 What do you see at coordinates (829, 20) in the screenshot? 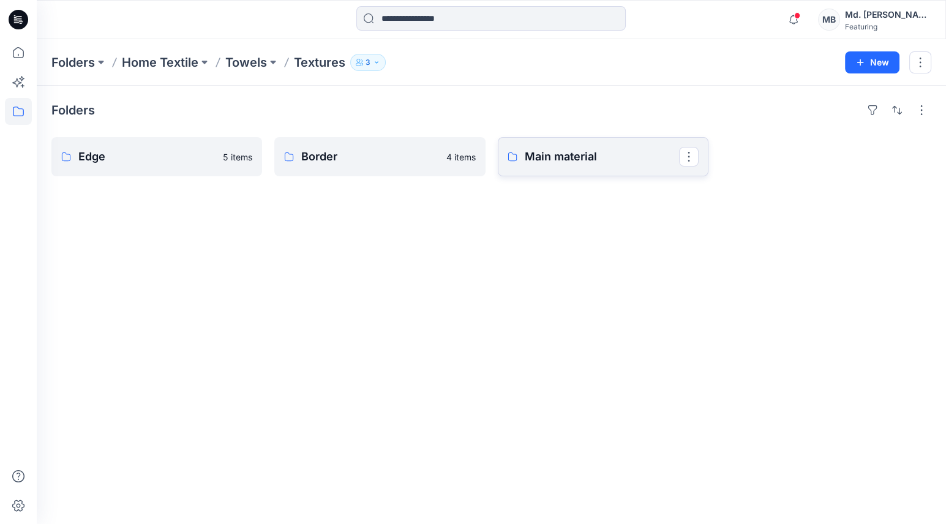
I see `div: MB` at bounding box center [829, 20].